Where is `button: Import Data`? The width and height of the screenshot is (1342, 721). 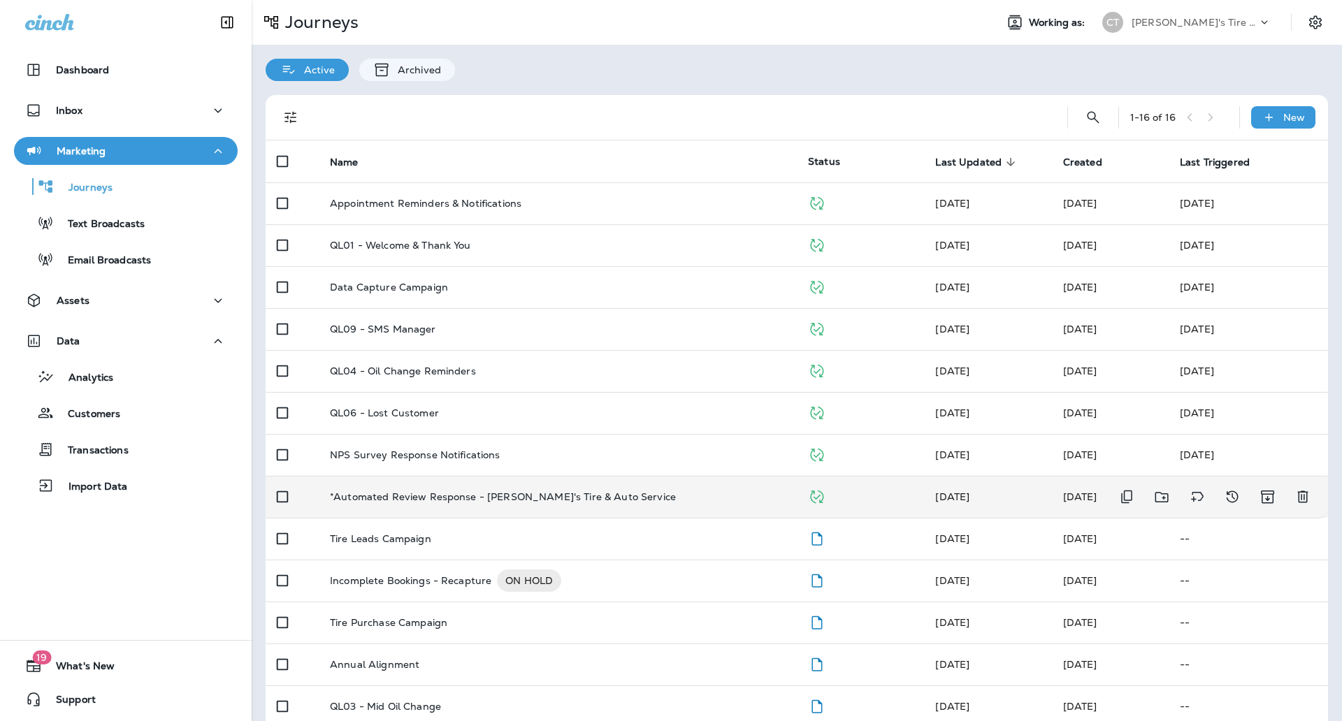 button: Import Data is located at coordinates (126, 486).